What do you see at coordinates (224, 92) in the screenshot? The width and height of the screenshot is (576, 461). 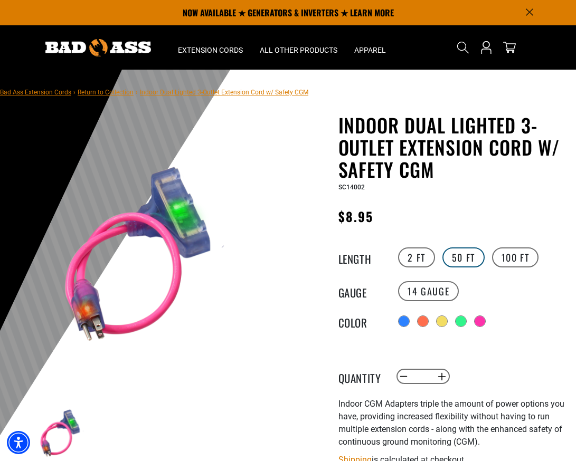 I see `span: Indoor Dual Lighted 3-Outlet Extension Cord w/ Safety CGM` at bounding box center [224, 92].